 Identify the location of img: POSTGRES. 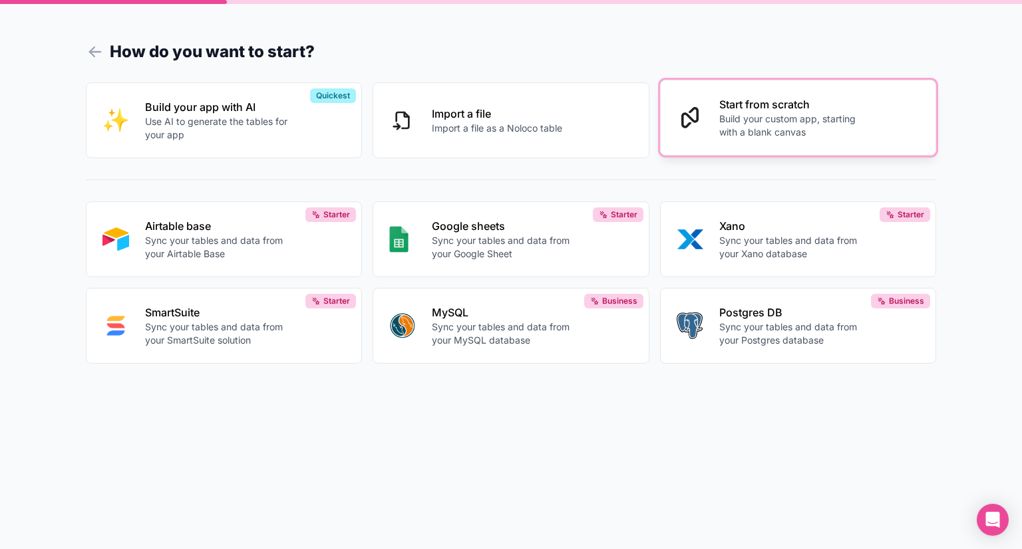
(689, 326).